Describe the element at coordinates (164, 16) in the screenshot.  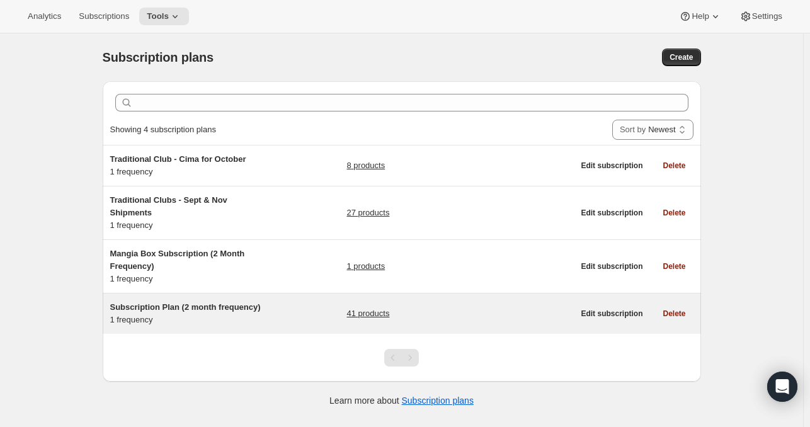
I see `button: Tools` at that location.